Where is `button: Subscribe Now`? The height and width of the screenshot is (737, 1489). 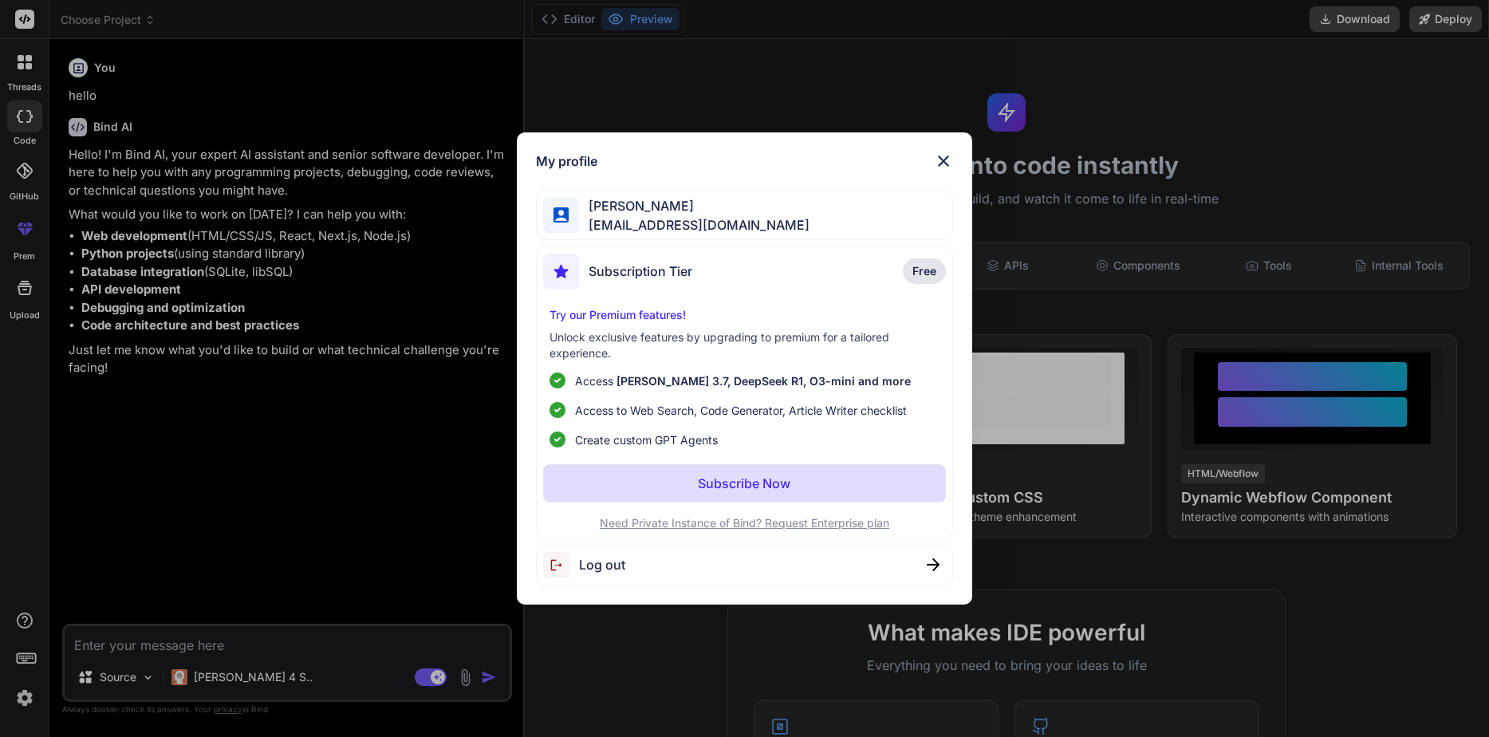
button: Subscribe Now is located at coordinates (744, 483).